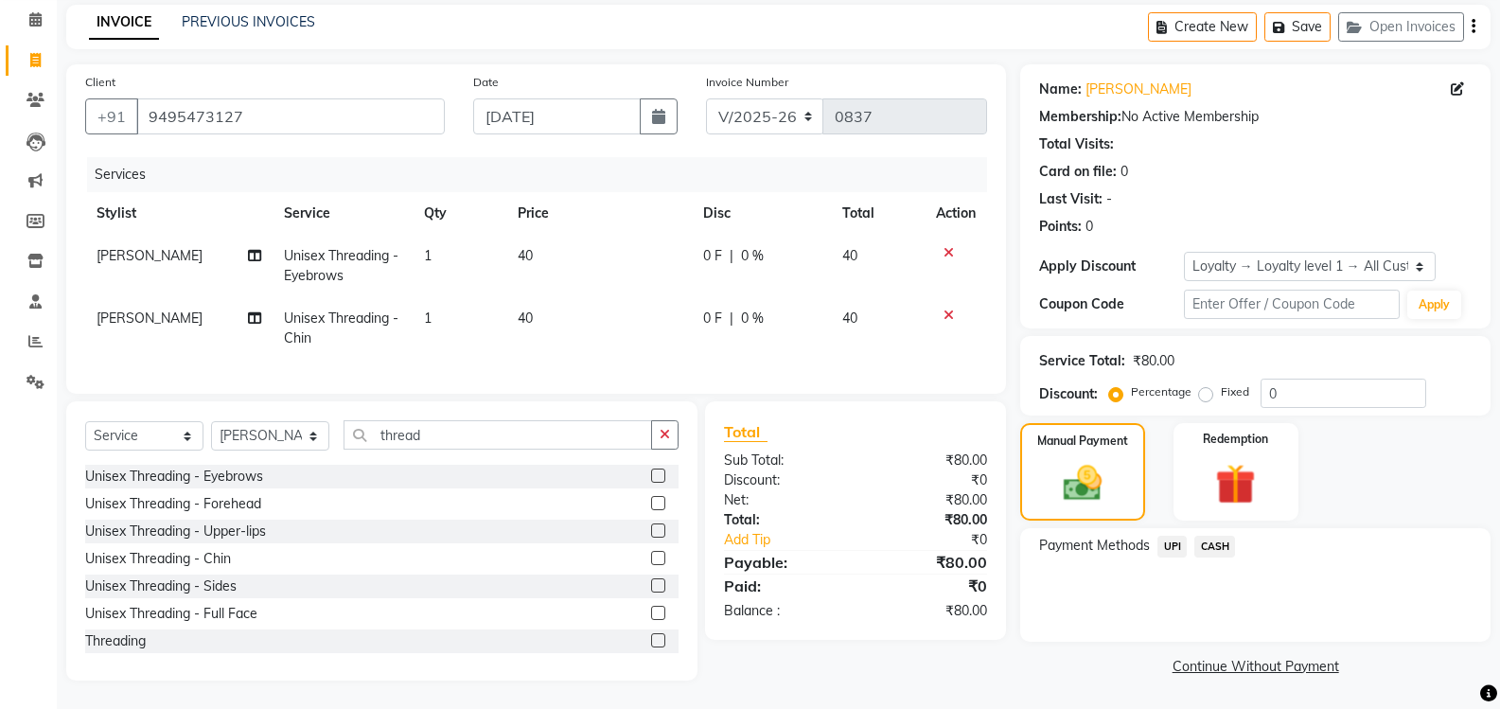  Describe the element at coordinates (1070, 199) in the screenshot. I see `div: Last Visit:` at that location.